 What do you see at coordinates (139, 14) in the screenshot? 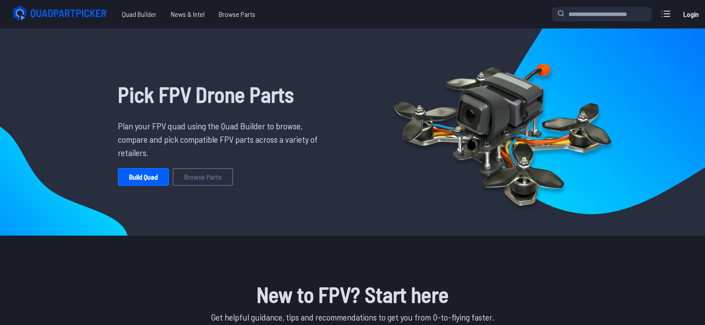
I see `a: Quad Builder` at bounding box center [139, 14].